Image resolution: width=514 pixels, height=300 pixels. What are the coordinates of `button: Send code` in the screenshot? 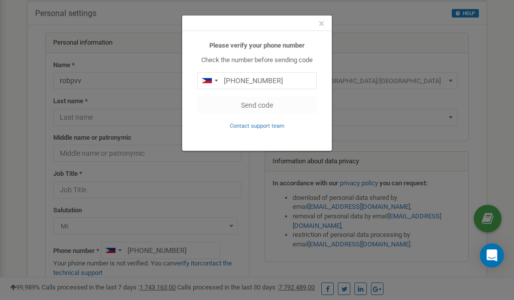 It's located at (257, 105).